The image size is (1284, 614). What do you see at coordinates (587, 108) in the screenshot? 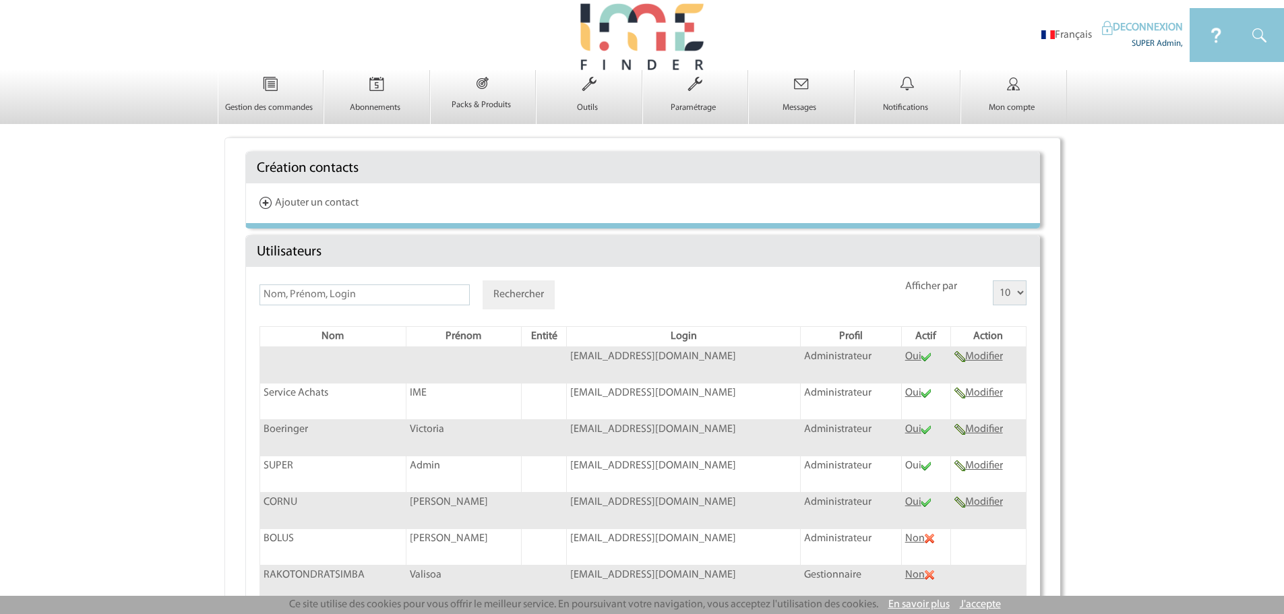
I see `p: Outils` at bounding box center [587, 108].